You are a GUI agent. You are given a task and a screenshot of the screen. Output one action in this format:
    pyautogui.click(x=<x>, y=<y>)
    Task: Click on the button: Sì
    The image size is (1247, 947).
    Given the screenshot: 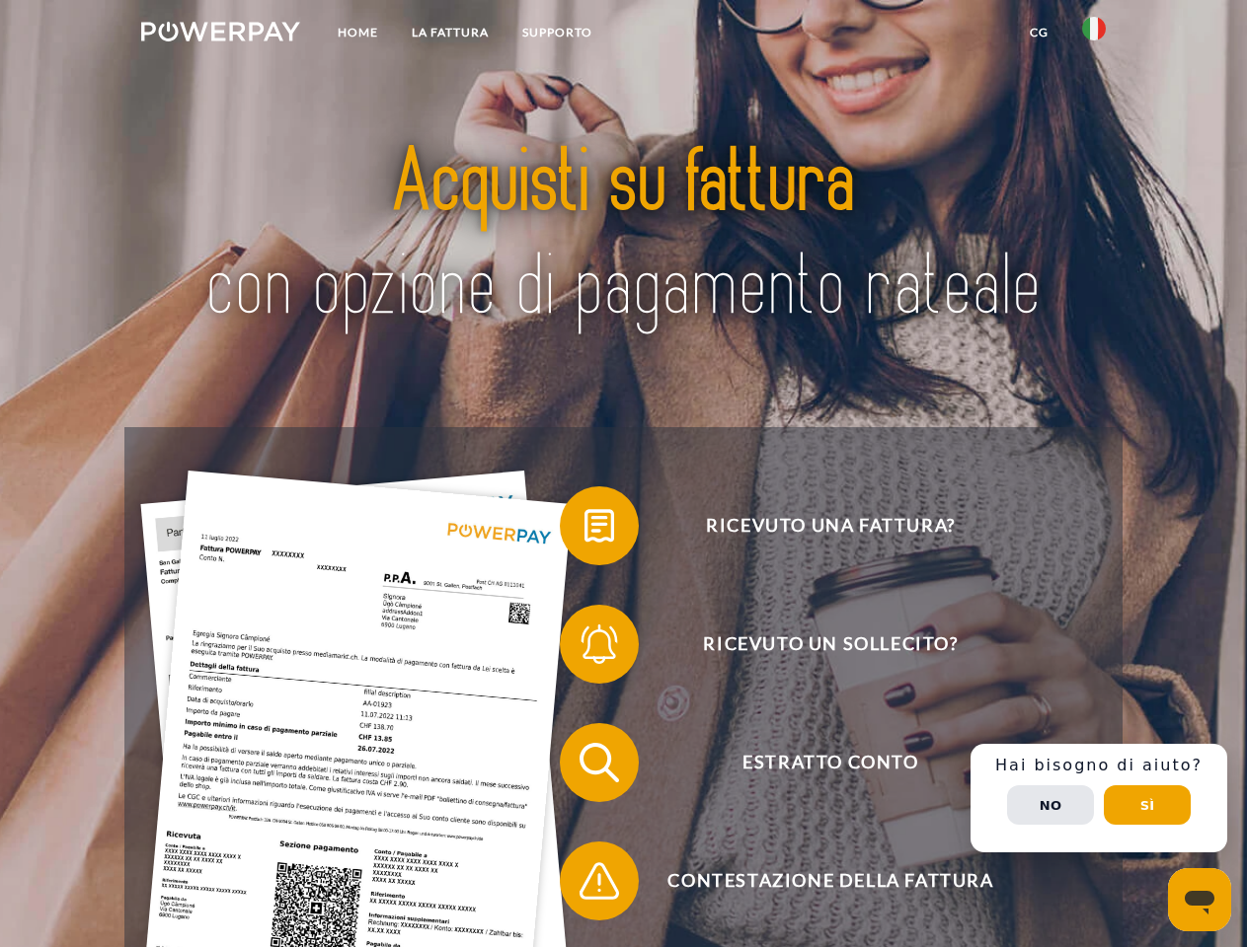 What is the action you would take?
    pyautogui.click(x=1147, y=805)
    